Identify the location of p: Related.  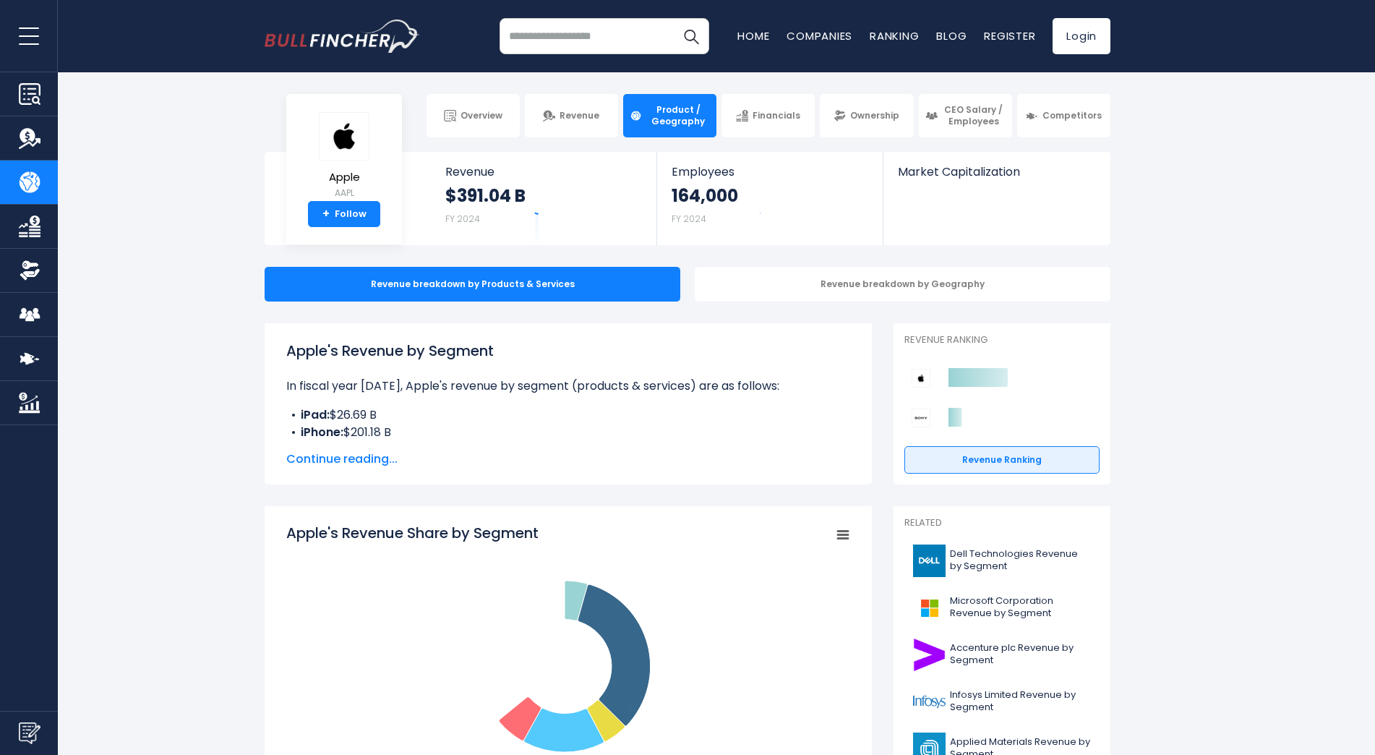
(1002, 523).